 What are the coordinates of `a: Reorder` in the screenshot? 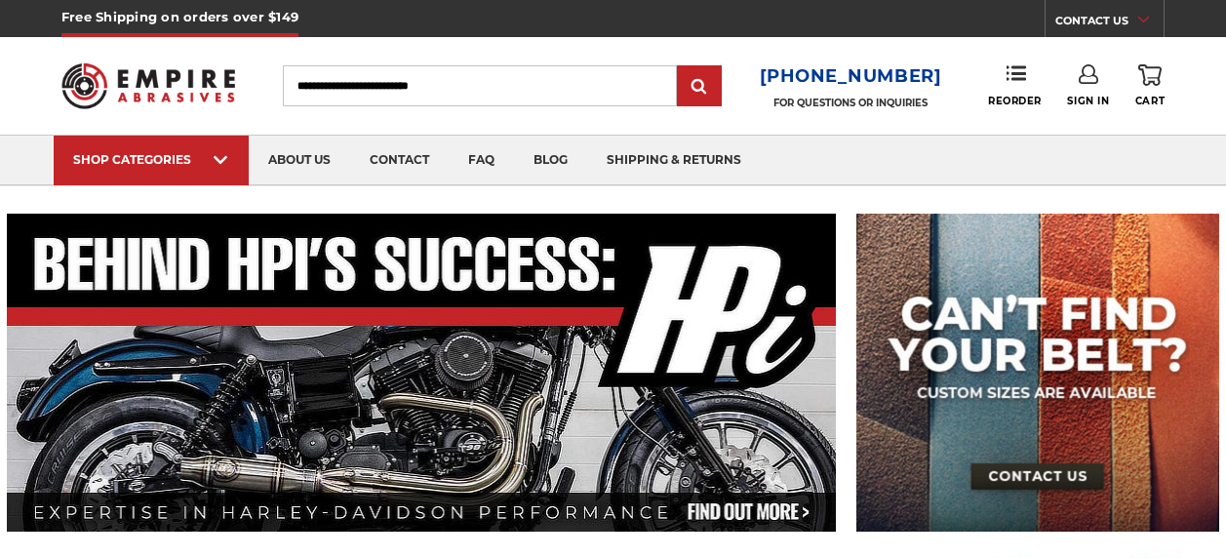 It's located at (1014, 85).